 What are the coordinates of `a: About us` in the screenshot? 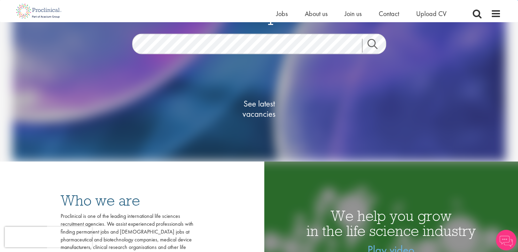 It's located at (316, 14).